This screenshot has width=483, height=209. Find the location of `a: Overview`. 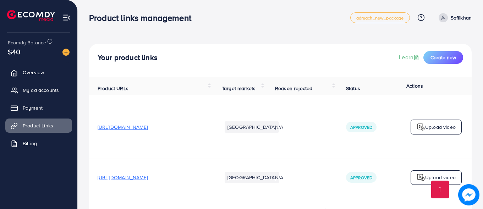

a: Overview is located at coordinates (39, 72).